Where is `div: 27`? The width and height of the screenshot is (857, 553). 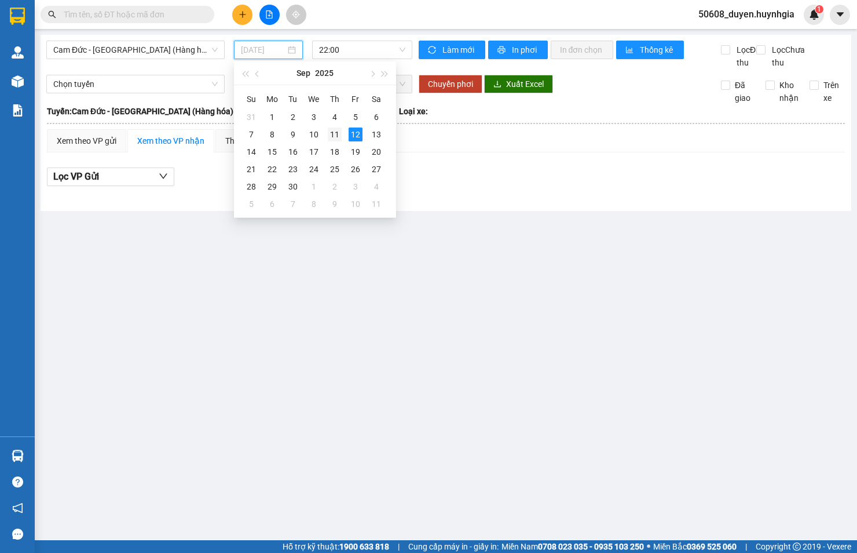 div: 27 is located at coordinates (377, 169).